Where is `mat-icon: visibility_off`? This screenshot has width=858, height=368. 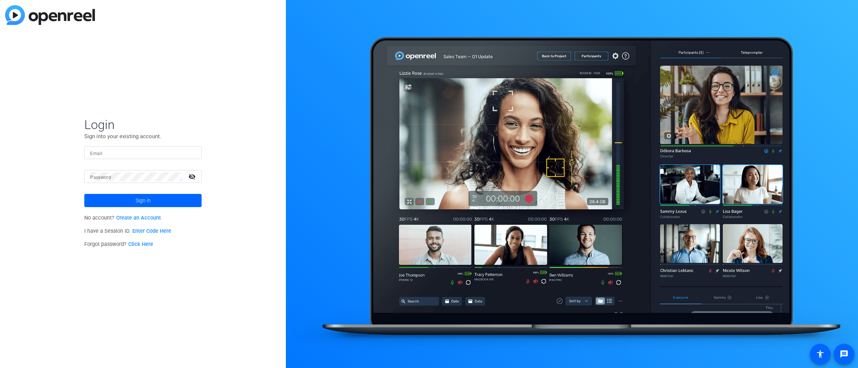 mat-icon: visibility_off is located at coordinates (193, 176).